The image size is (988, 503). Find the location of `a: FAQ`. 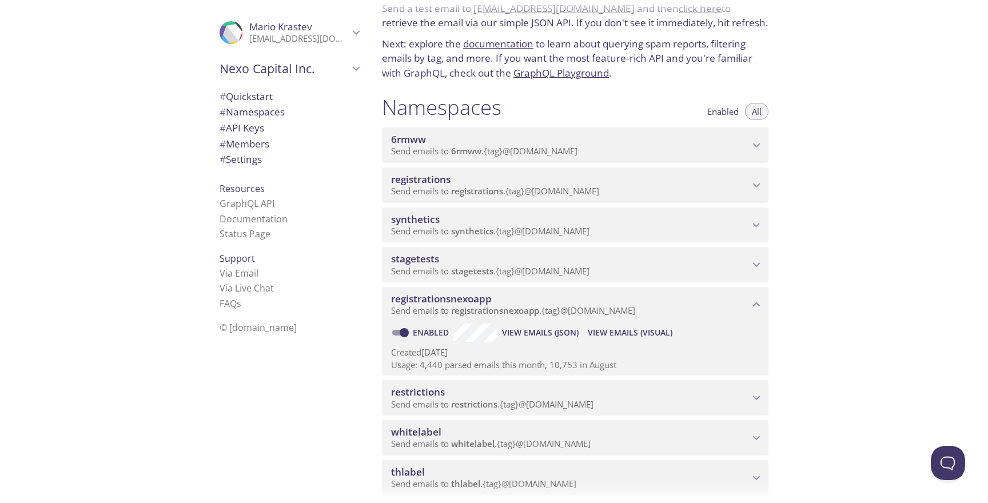

a: FAQ is located at coordinates (230, 304).